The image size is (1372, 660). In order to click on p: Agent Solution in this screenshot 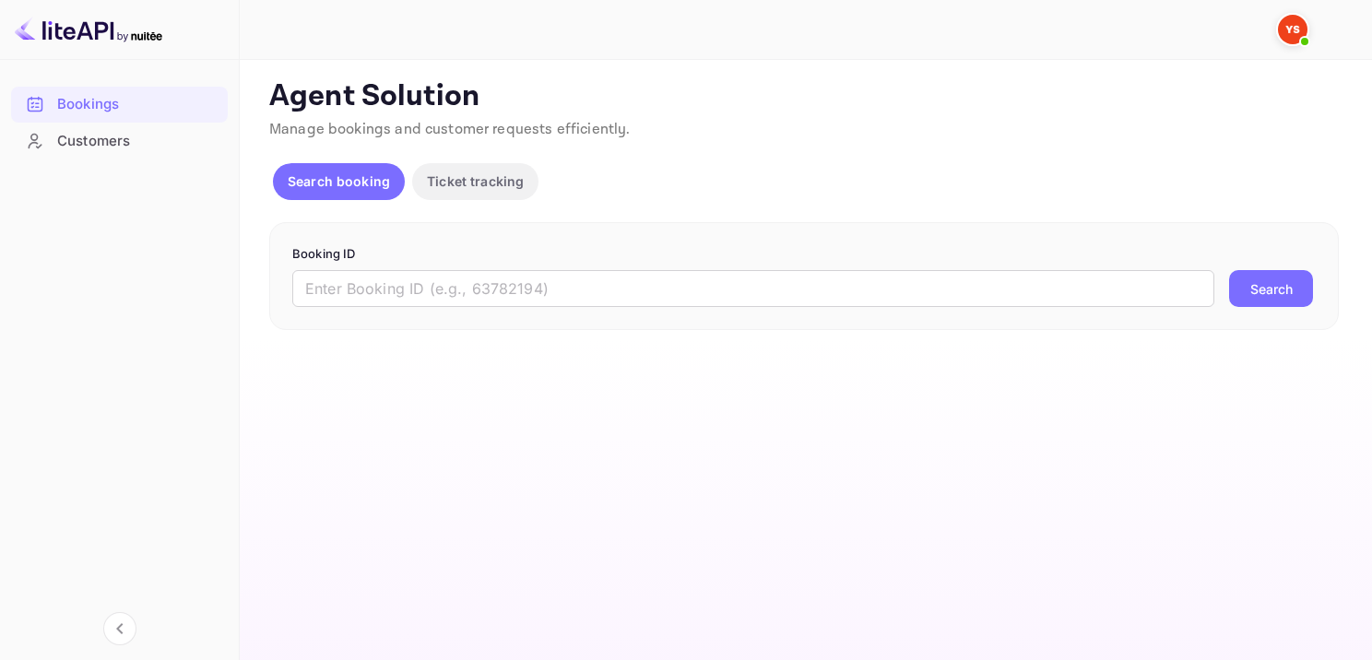, I will do `click(804, 97)`.